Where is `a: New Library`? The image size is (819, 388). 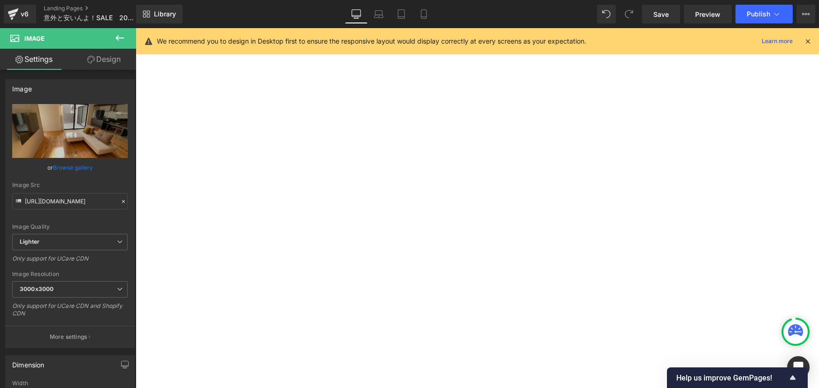
a: New Library is located at coordinates (159, 14).